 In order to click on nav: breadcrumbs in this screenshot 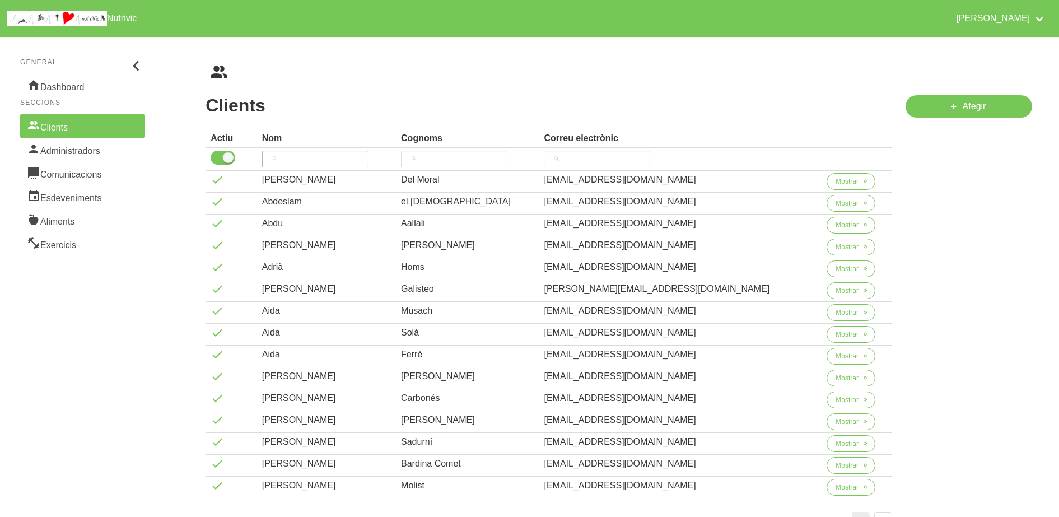, I will do `click(619, 73)`.